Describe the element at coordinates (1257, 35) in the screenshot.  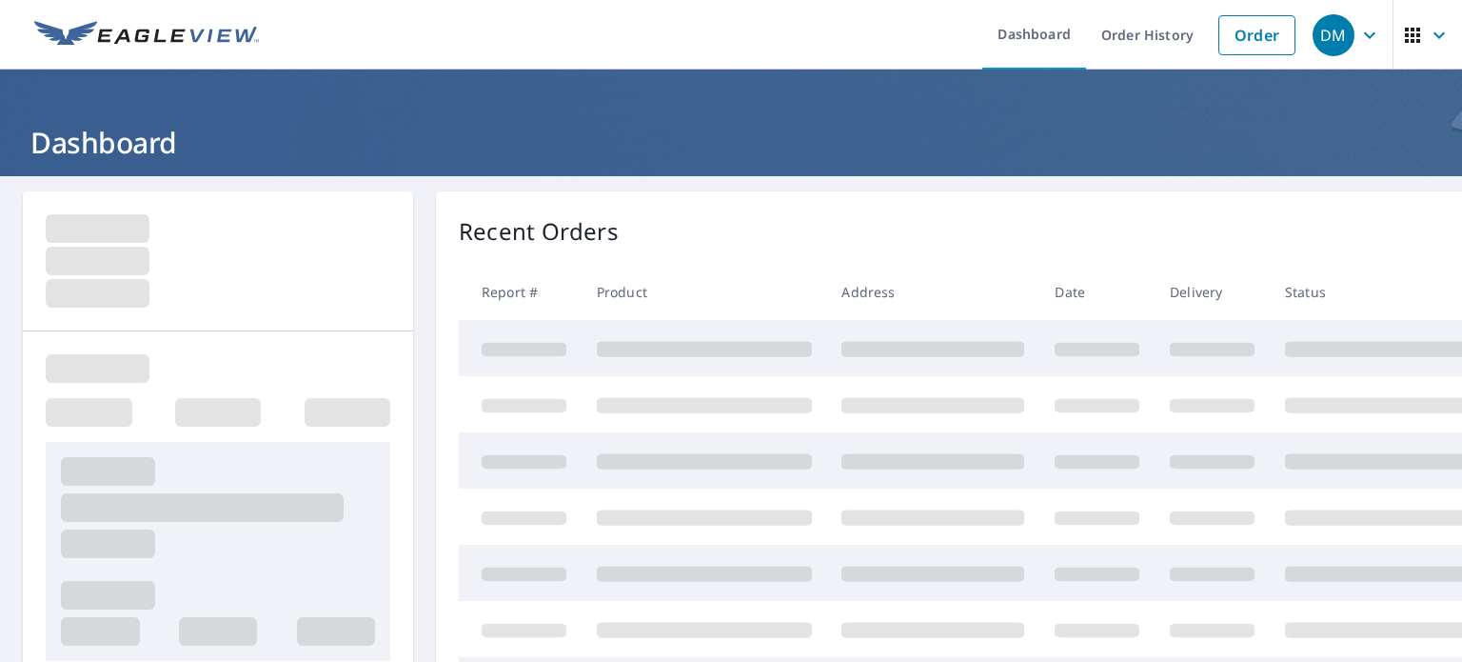
I see `a: Order` at that location.